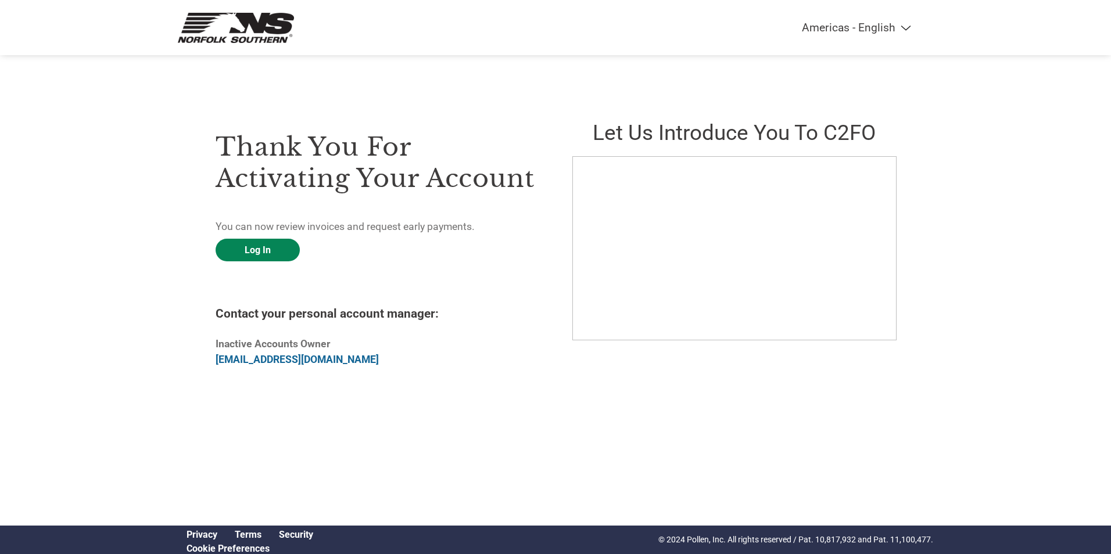 The image size is (1111, 554). Describe the element at coordinates (257, 250) in the screenshot. I see `a: Log In` at that location.